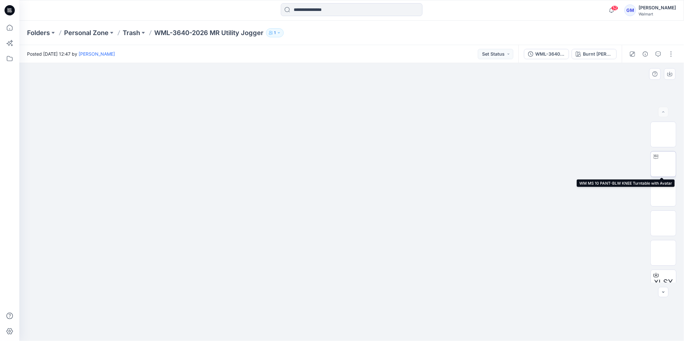 This screenshot has width=684, height=341. Describe the element at coordinates (86, 33) in the screenshot. I see `p: Personal Zone` at that location.